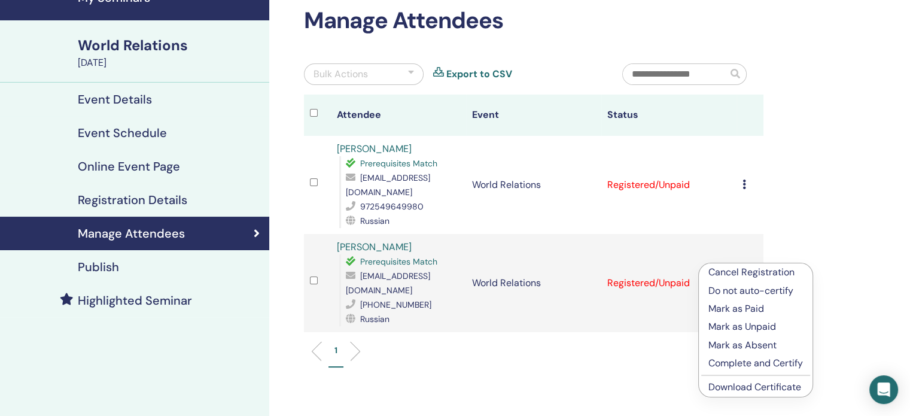  I want to click on h4: Online Event Page, so click(129, 166).